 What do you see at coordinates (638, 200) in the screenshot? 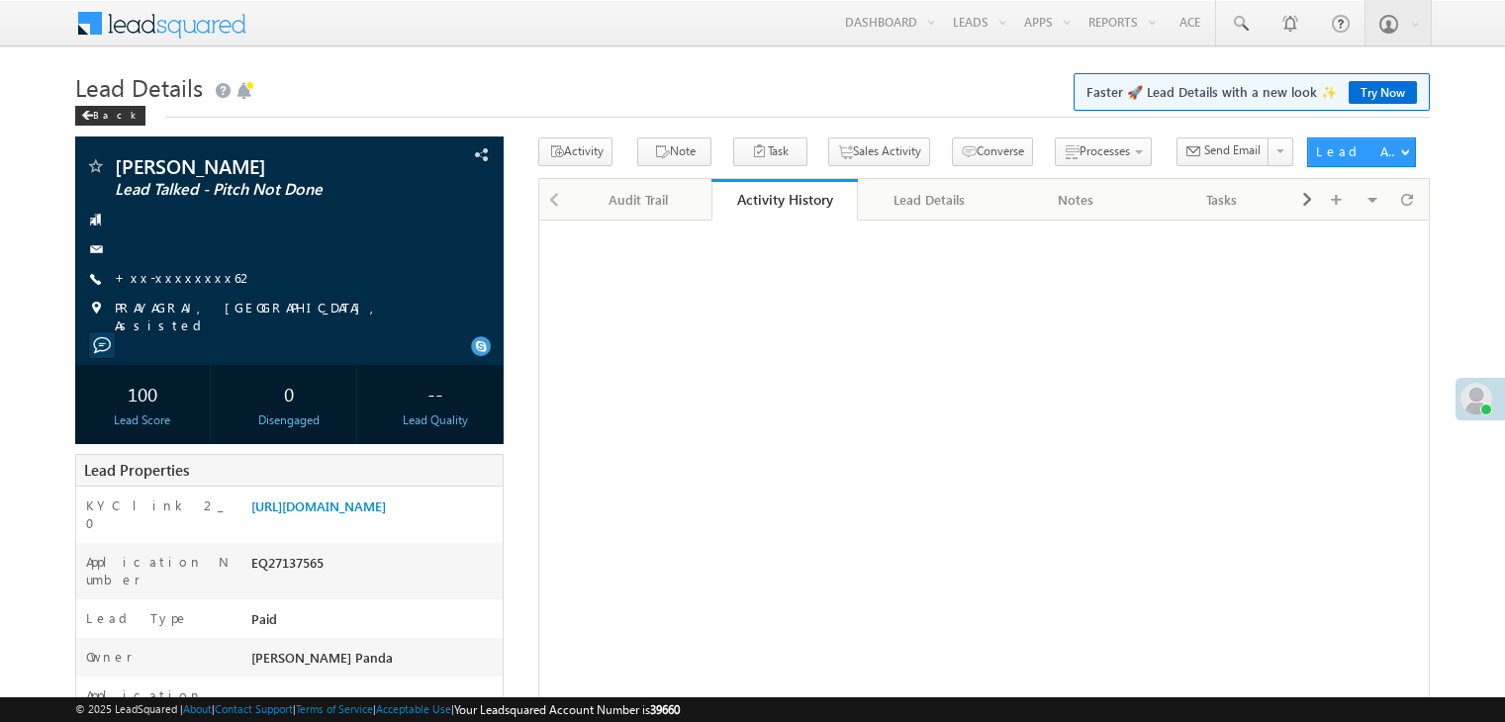
I see `a: Audit Trail` at bounding box center [638, 200].